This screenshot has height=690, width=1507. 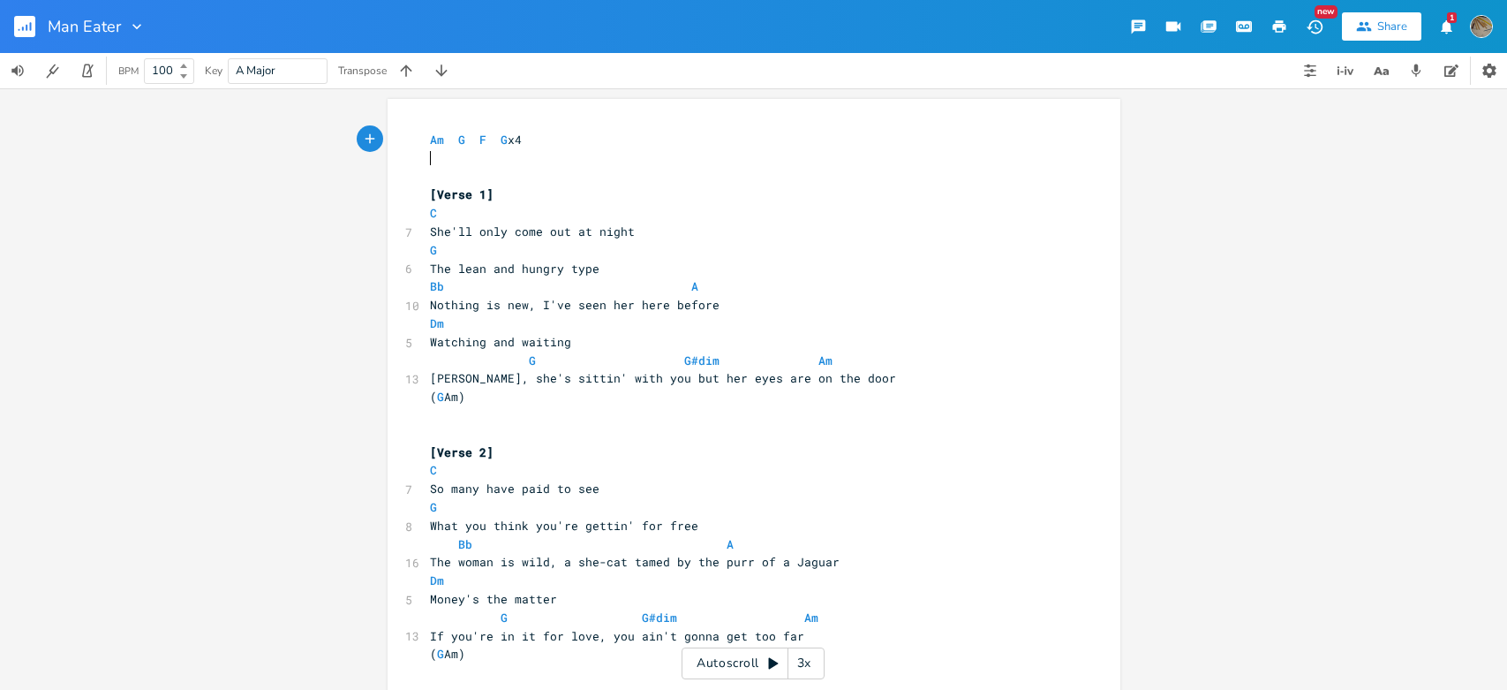 What do you see at coordinates (214, 71) in the screenshot?
I see `div: Key` at bounding box center [214, 71].